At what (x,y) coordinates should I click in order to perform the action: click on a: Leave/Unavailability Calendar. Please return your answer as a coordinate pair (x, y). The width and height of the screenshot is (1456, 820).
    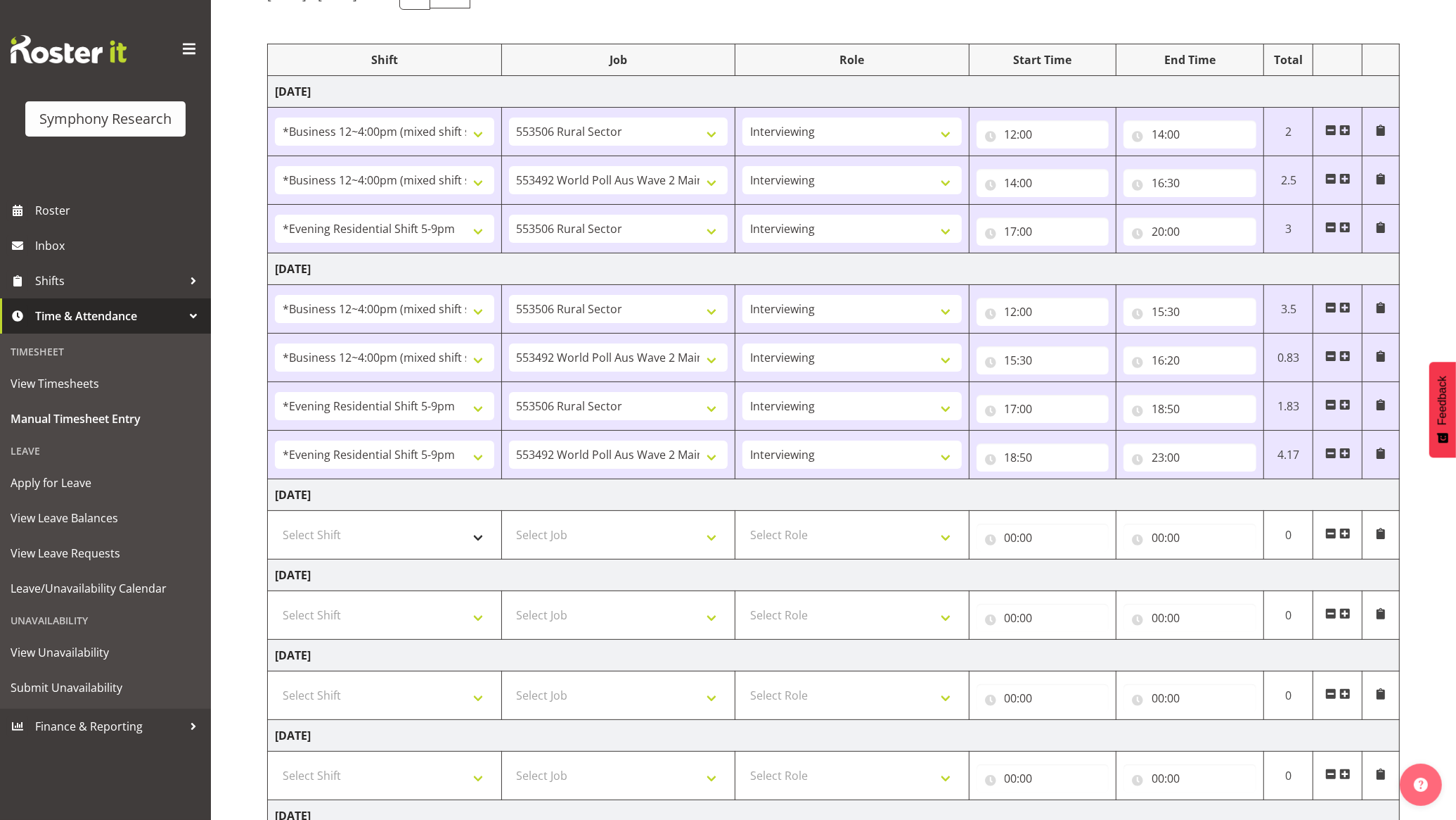
    Looking at the image, I should click on (106, 588).